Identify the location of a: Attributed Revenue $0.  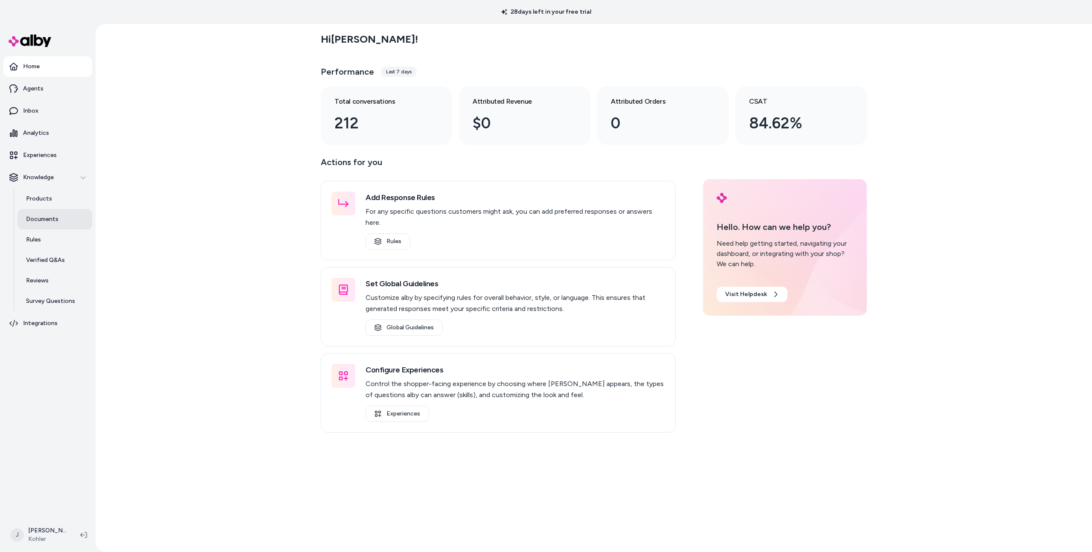
(525, 116).